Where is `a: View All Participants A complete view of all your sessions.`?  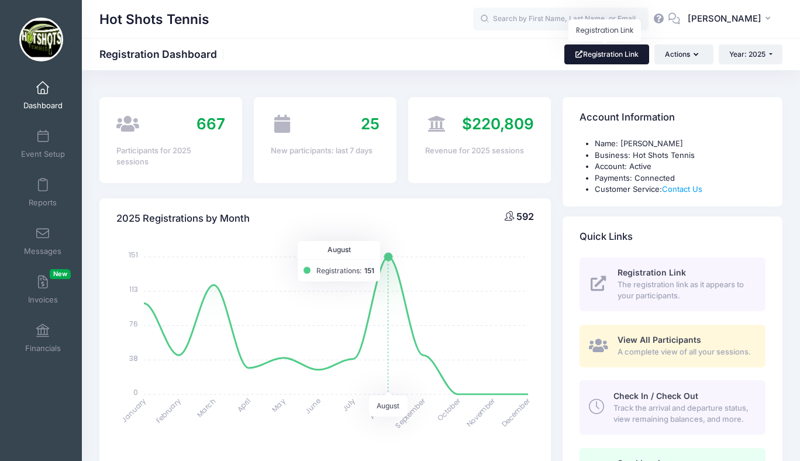 a: View All Participants A complete view of all your sessions. is located at coordinates (673, 346).